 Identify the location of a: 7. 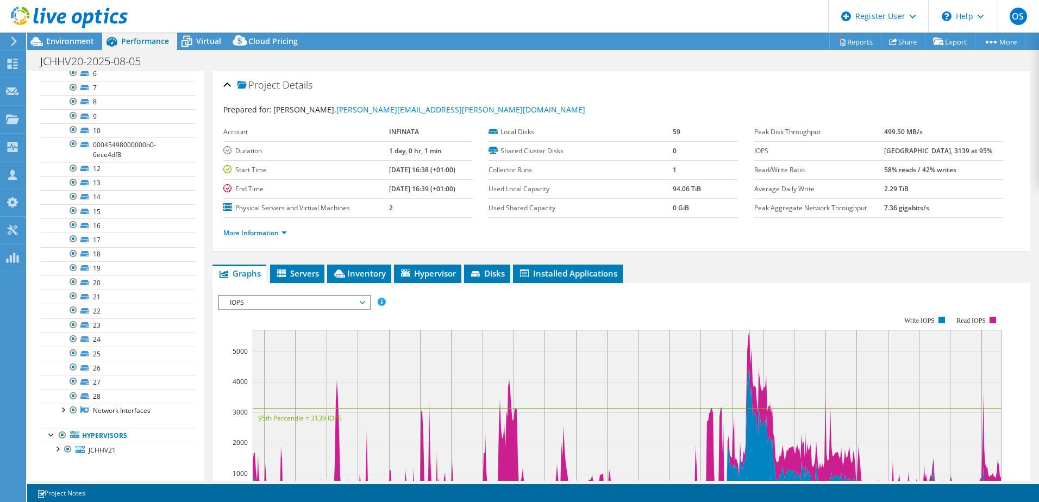
(118, 88).